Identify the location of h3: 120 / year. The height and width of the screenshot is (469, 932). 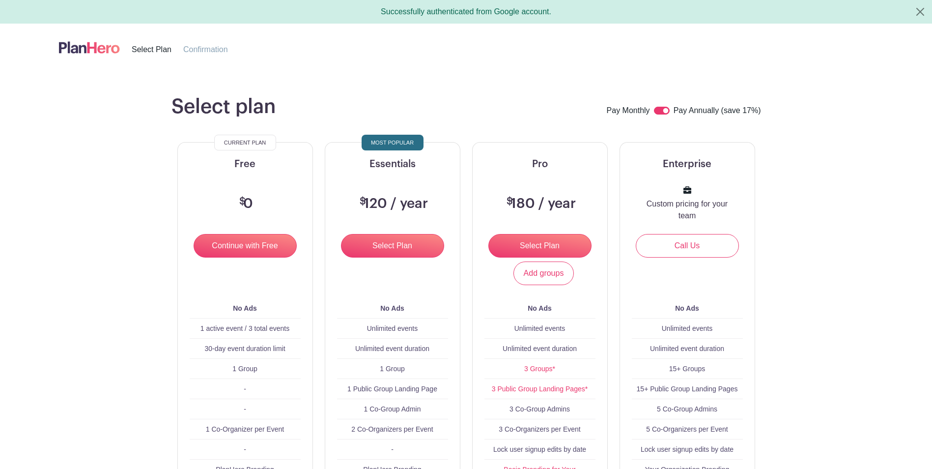
(393, 204).